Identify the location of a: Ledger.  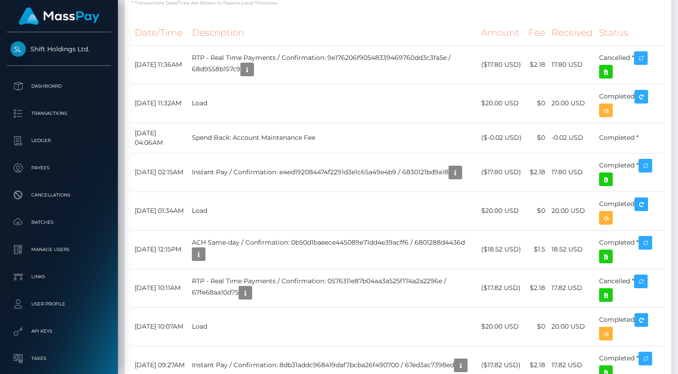
(59, 141).